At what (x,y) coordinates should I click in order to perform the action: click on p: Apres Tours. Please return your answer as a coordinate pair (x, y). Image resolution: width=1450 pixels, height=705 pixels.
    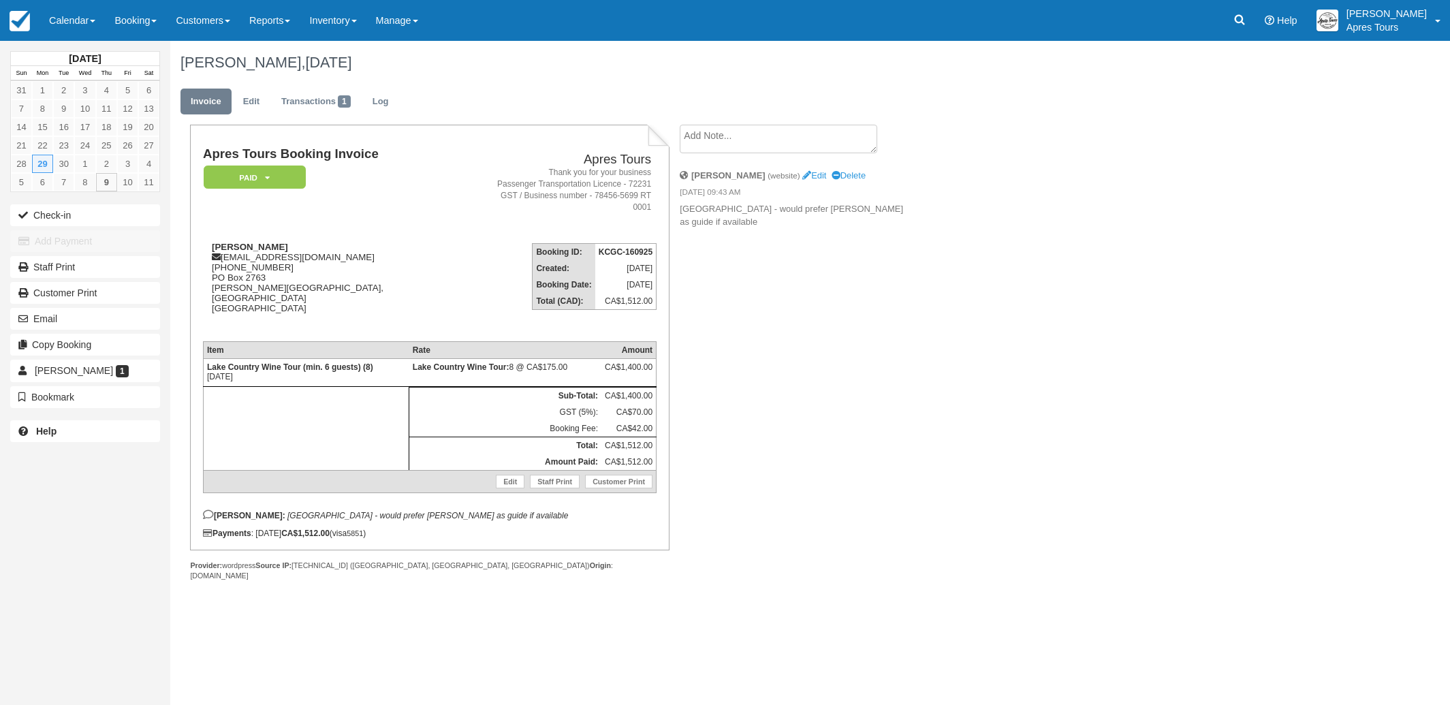
    Looking at the image, I should click on (1387, 27).